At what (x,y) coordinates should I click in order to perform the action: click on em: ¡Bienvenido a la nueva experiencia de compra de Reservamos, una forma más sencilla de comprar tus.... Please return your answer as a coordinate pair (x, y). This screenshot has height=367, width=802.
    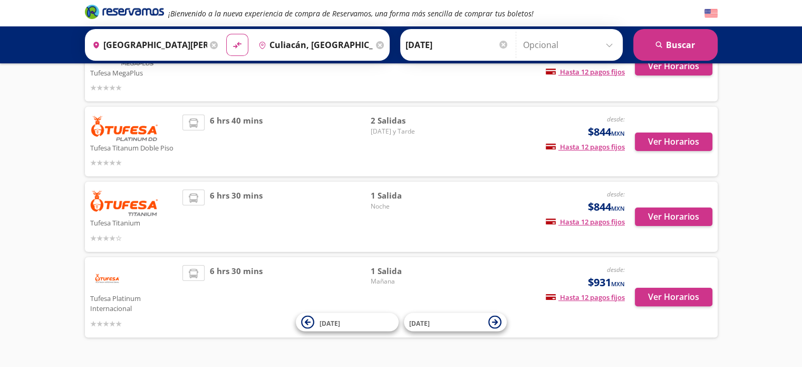
    Looking at the image, I should click on (351, 13).